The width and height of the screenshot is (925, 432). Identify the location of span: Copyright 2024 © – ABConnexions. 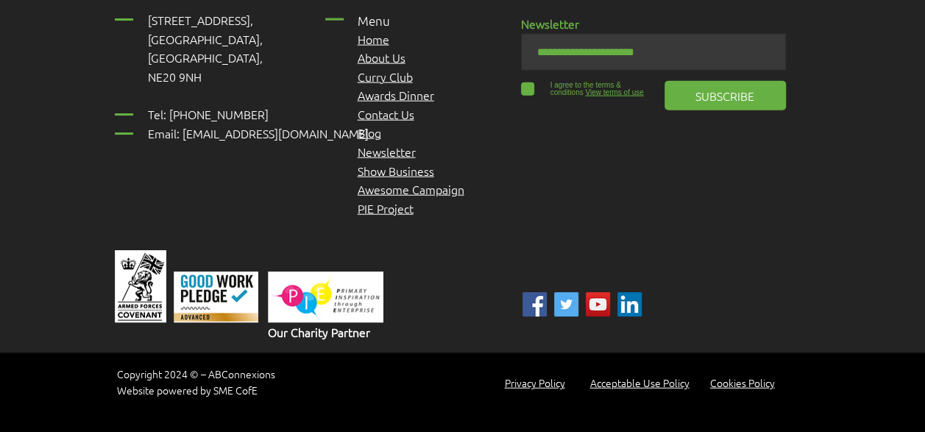
(196, 374).